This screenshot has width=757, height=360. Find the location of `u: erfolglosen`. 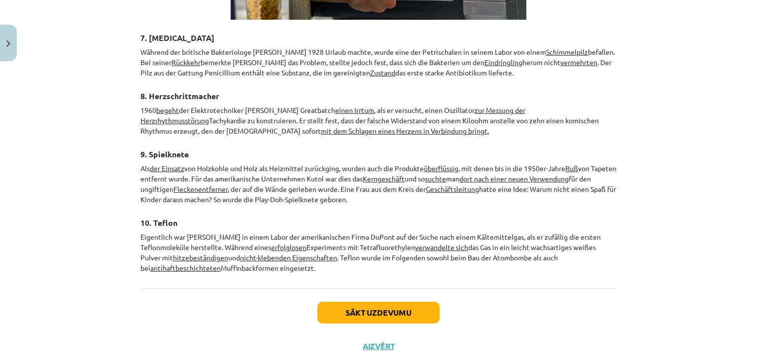

u: erfolglosen is located at coordinates (289, 247).